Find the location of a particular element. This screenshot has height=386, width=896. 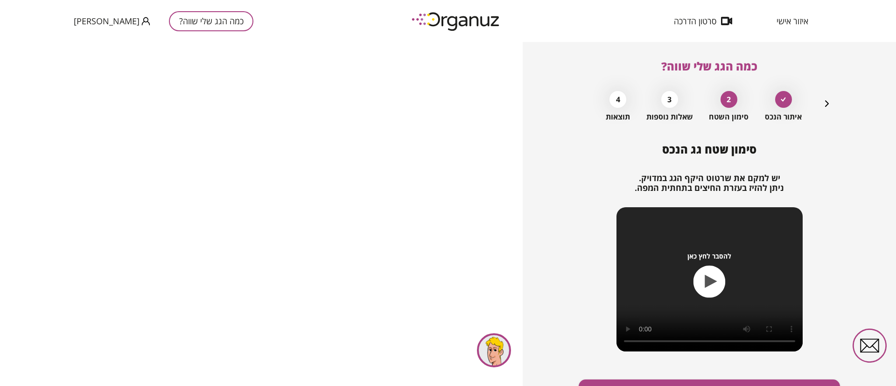

span: כמה הגג שלי שווה? is located at coordinates (709, 66).